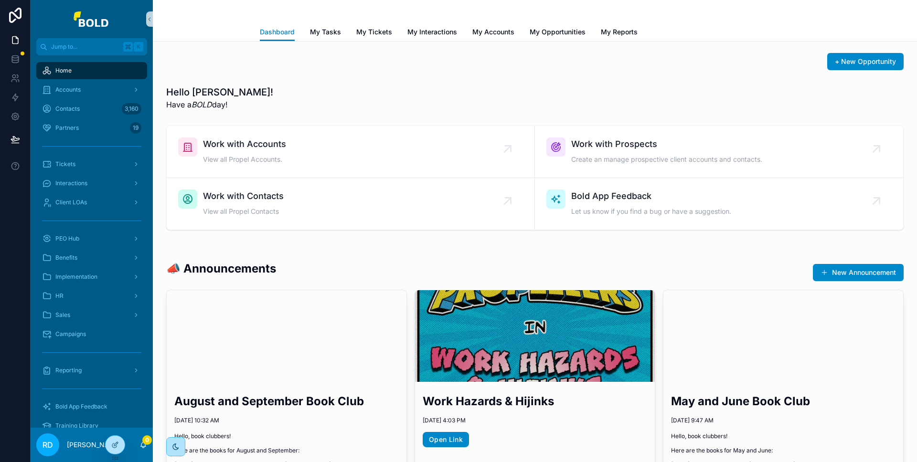 This screenshot has height=462, width=917. I want to click on a: My Tasks, so click(325, 33).